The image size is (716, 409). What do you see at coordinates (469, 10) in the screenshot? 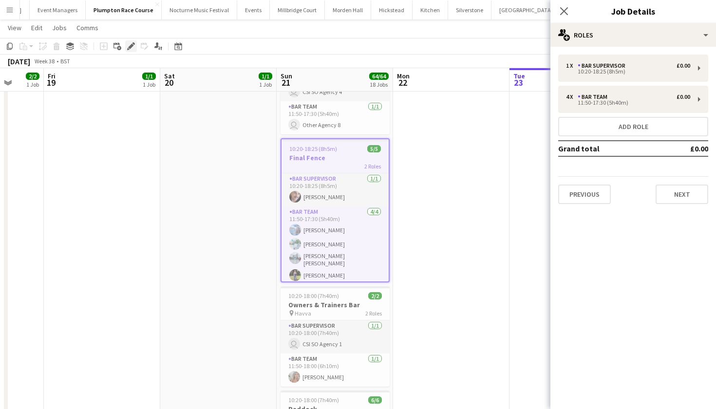
I see `button: Silverstone` at bounding box center [469, 10].